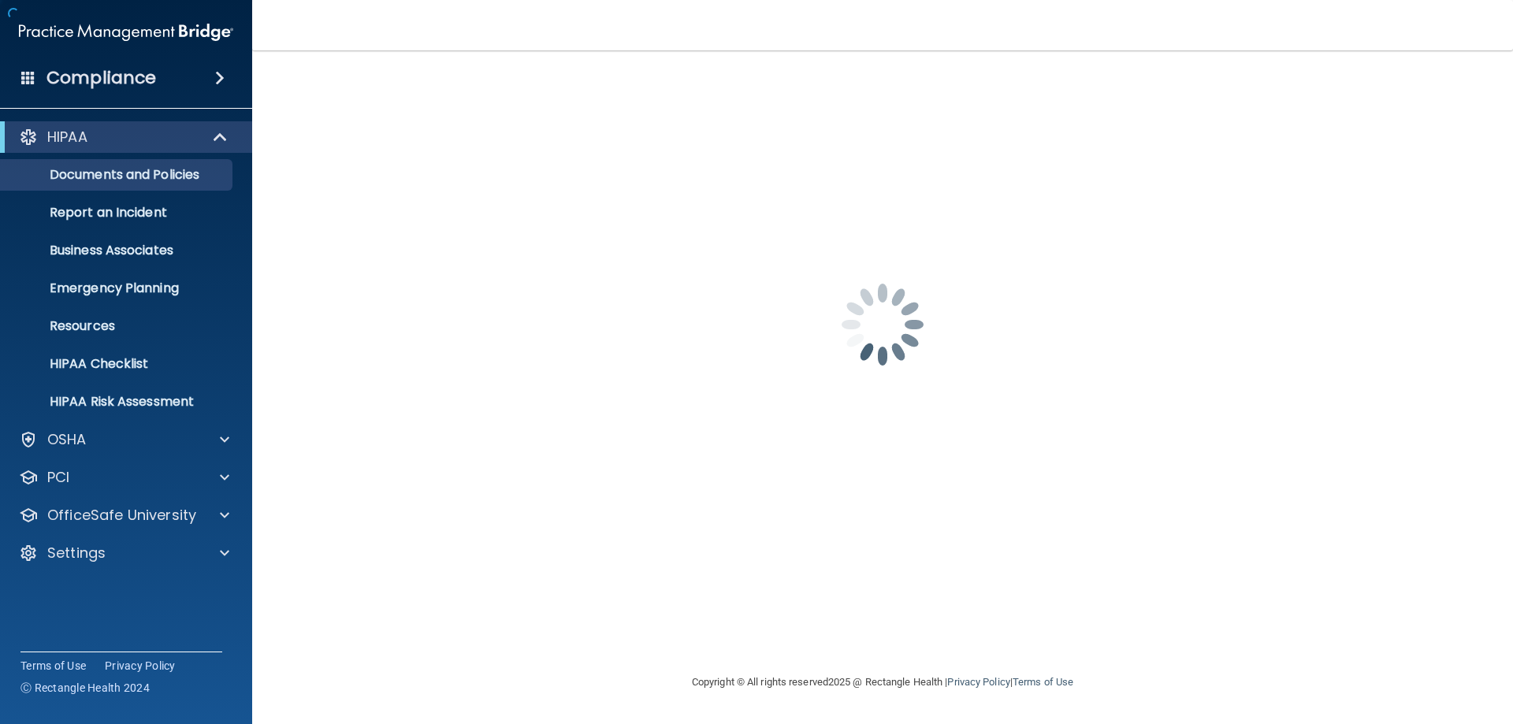  What do you see at coordinates (117, 213) in the screenshot?
I see `p: Report an Incident` at bounding box center [117, 213].